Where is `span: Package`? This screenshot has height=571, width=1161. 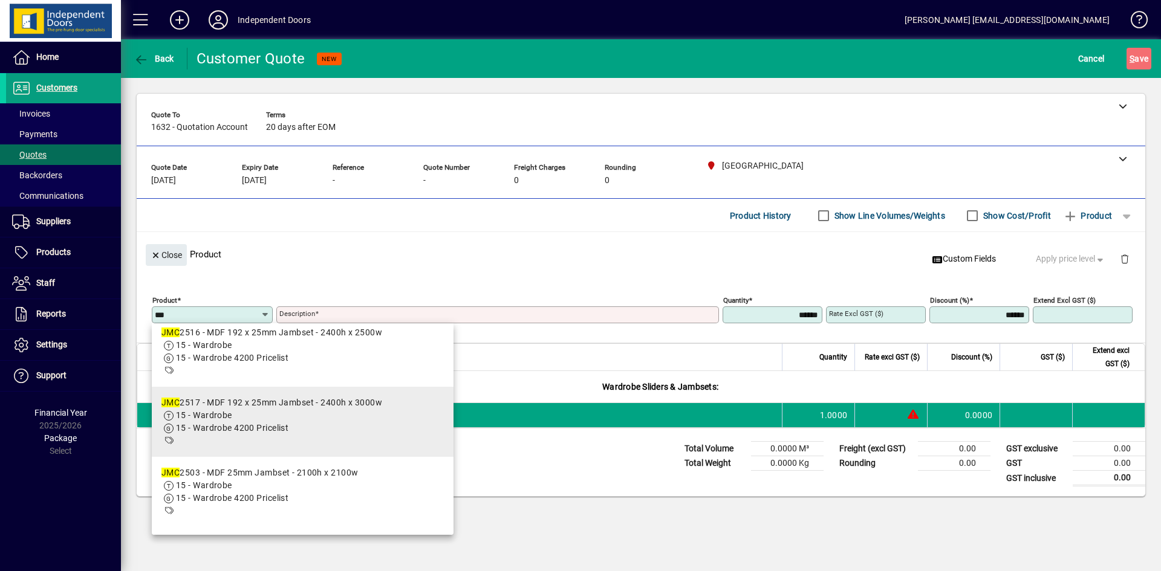 span: Package is located at coordinates (60, 438).